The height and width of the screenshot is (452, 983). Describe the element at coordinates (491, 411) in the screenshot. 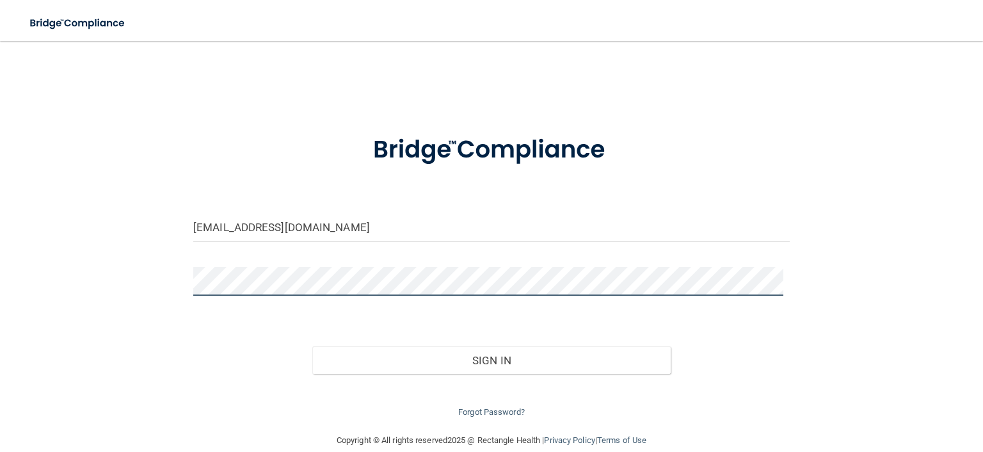

I see `a: Forgot Password?` at that location.